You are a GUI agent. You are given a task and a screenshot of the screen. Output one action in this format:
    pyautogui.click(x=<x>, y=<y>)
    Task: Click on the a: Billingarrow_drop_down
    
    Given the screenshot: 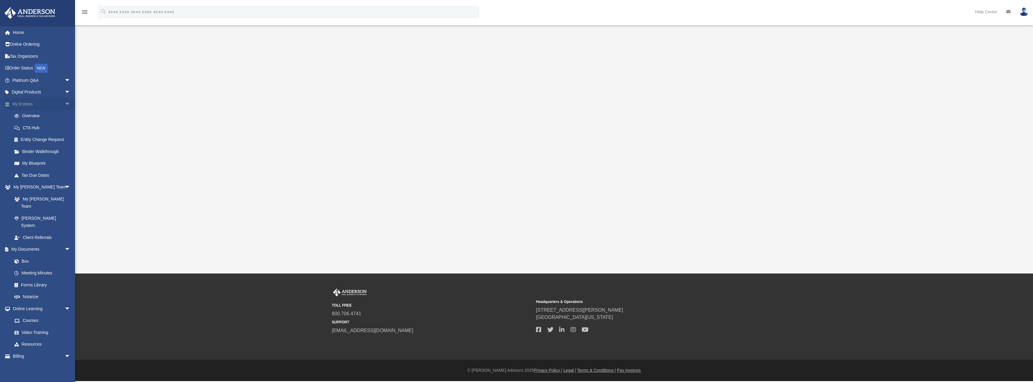 What is the action you would take?
    pyautogui.click(x=42, y=356)
    